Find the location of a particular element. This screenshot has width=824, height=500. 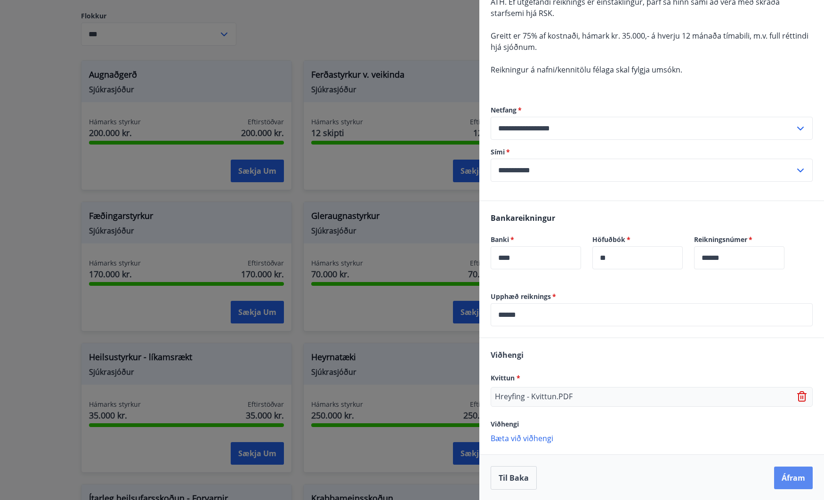

label: Reikningsnúmer is located at coordinates (739, 240).